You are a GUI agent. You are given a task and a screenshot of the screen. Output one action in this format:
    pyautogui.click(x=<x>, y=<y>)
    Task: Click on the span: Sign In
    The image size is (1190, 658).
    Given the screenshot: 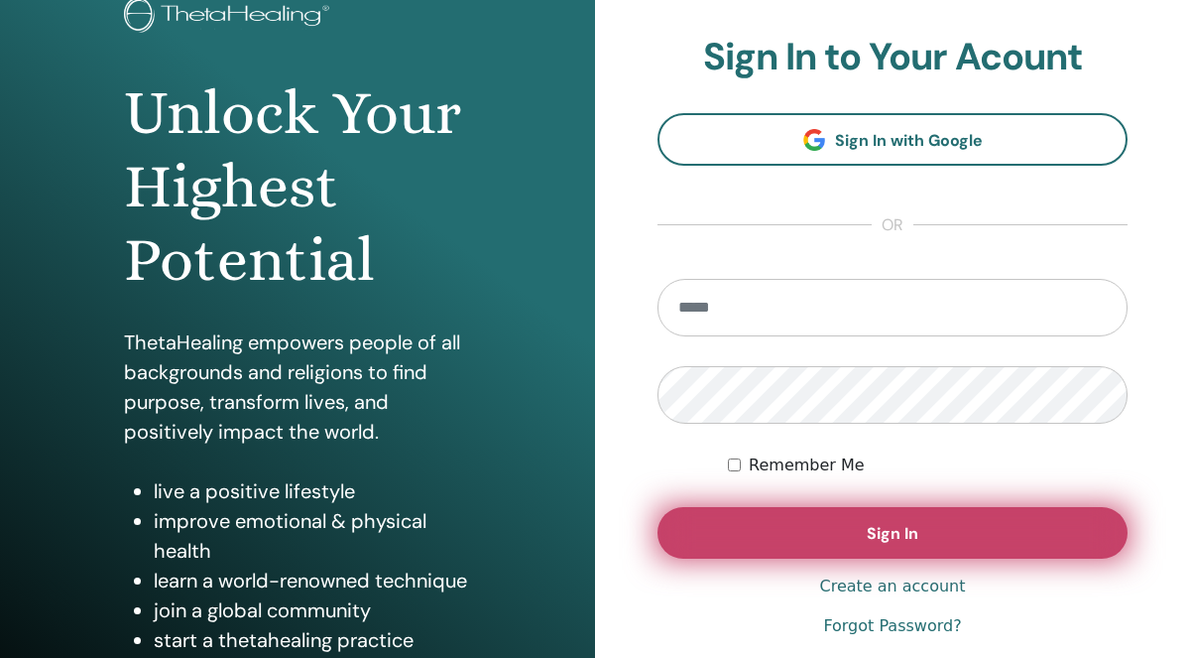 What is the action you would take?
    pyautogui.click(x=893, y=533)
    